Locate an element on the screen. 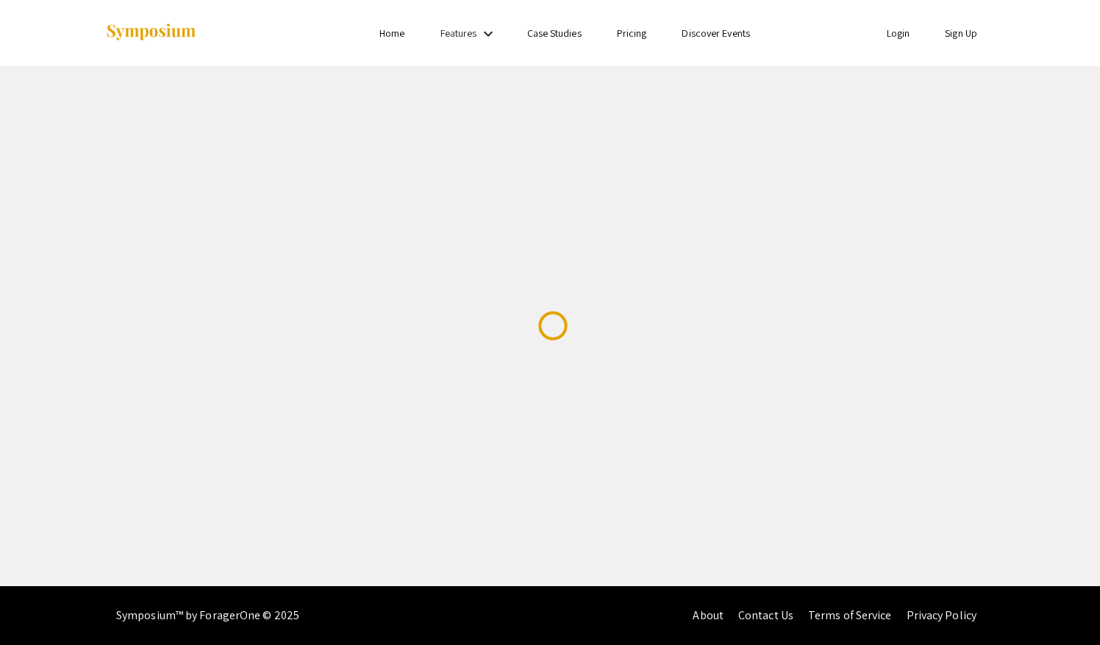 This screenshot has height=645, width=1100. a: Home is located at coordinates (392, 33).